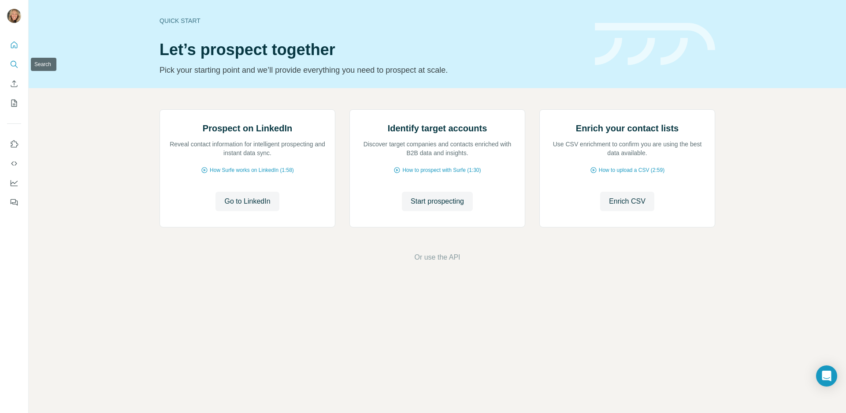 This screenshot has height=413, width=846. Describe the element at coordinates (372, 50) in the screenshot. I see `h1: Let’s prospect together` at that location.